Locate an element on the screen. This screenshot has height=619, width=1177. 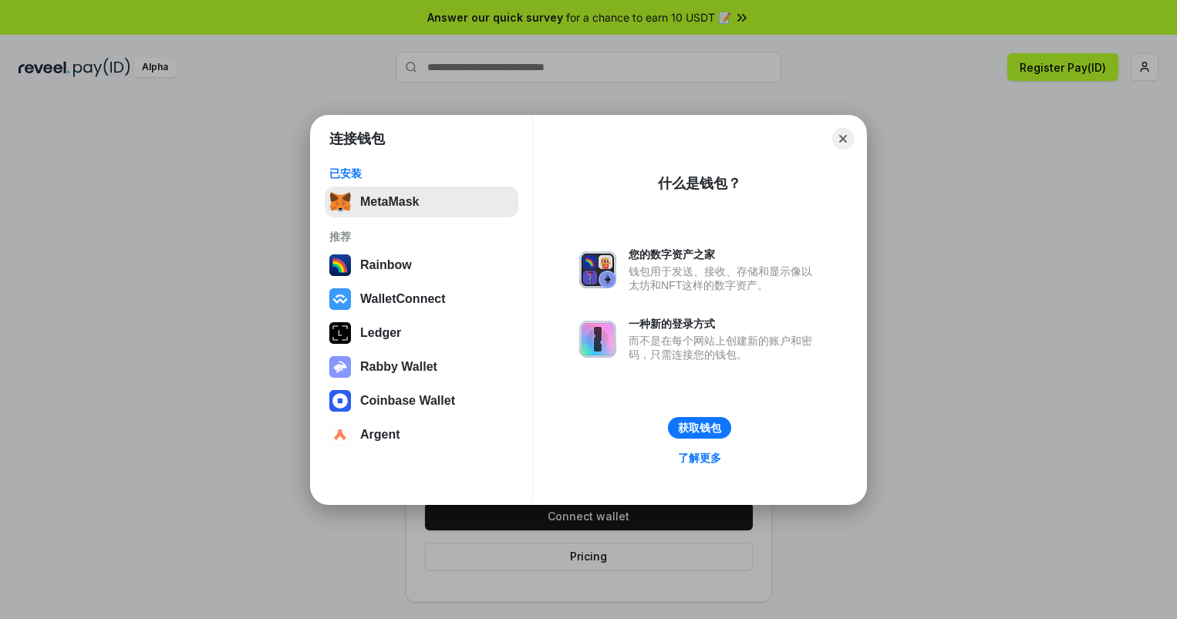
div: 而不是在每个网站上创建新的账户和密码，只需连接您的钱包。 is located at coordinates (724, 348).